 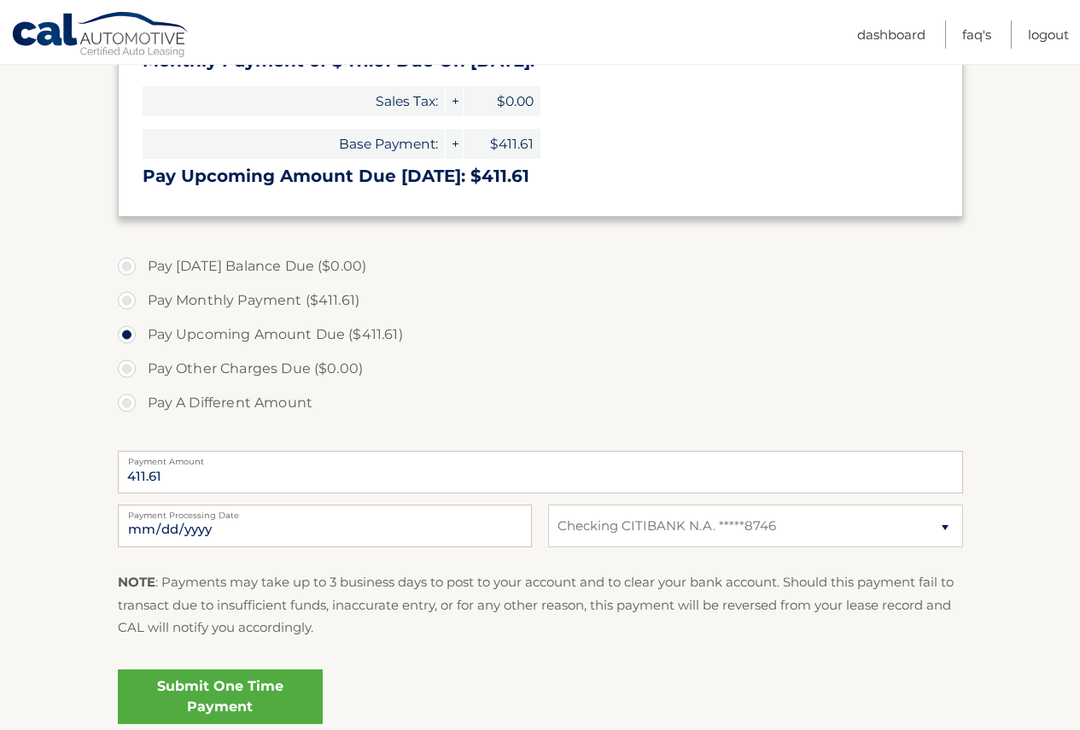 What do you see at coordinates (294, 101) in the screenshot?
I see `span: Sales Tax:` at bounding box center [294, 101].